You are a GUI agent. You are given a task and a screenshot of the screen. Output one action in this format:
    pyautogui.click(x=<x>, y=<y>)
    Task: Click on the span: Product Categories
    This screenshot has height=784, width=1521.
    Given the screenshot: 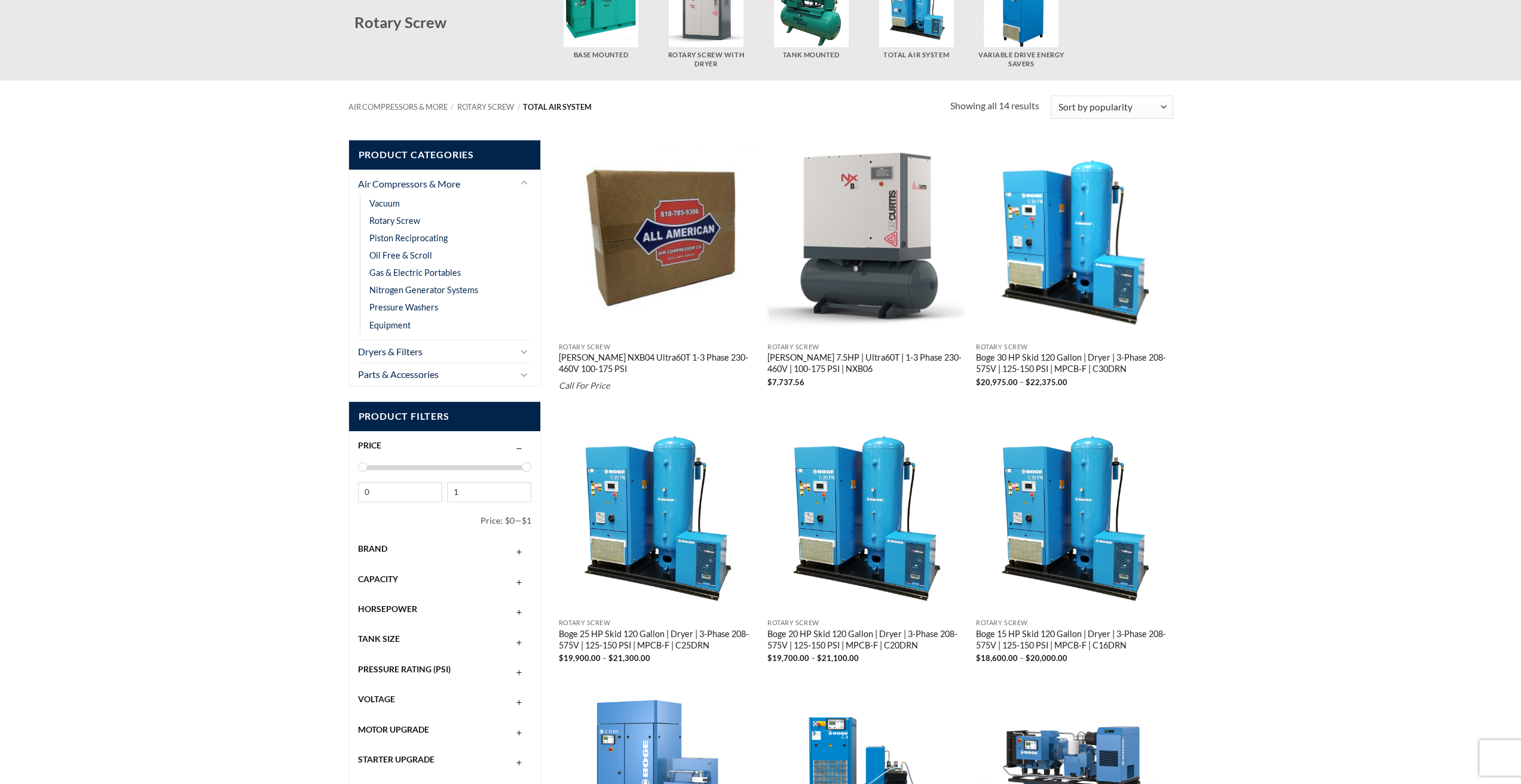 What is the action you would take?
    pyautogui.click(x=445, y=155)
    